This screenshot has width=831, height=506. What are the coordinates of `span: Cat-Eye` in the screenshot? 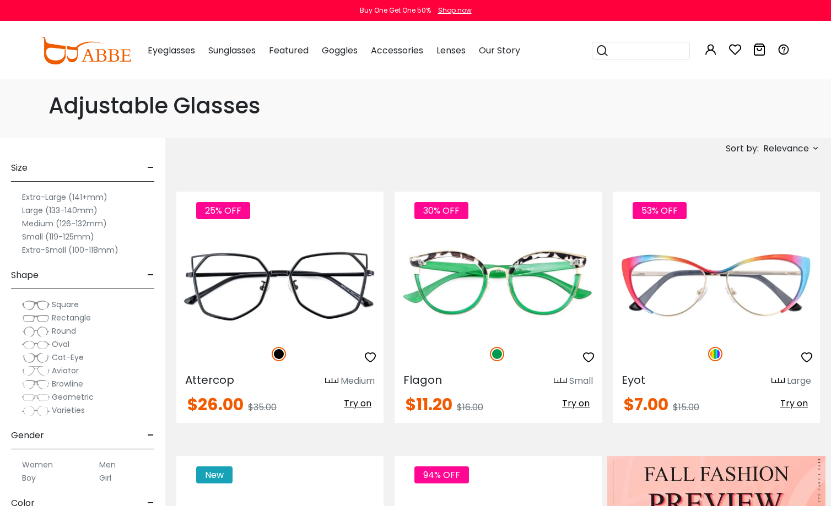 It's located at (68, 358).